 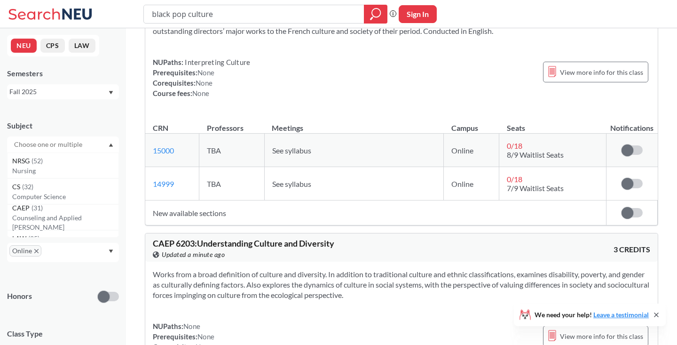 I want to click on span: CS, so click(x=17, y=187).